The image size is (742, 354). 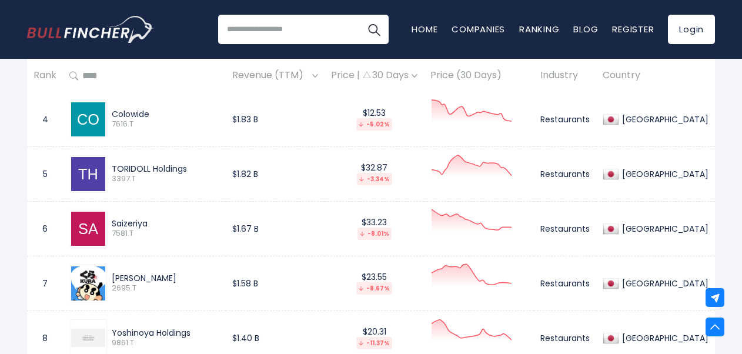 I want to click on button: Search, so click(x=374, y=29).